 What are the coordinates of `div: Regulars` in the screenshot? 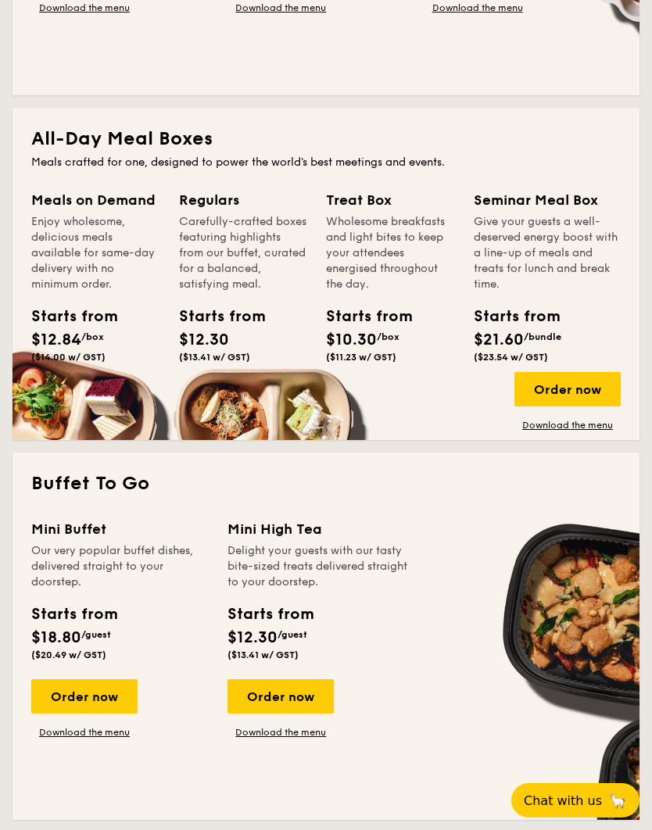 It's located at (243, 200).